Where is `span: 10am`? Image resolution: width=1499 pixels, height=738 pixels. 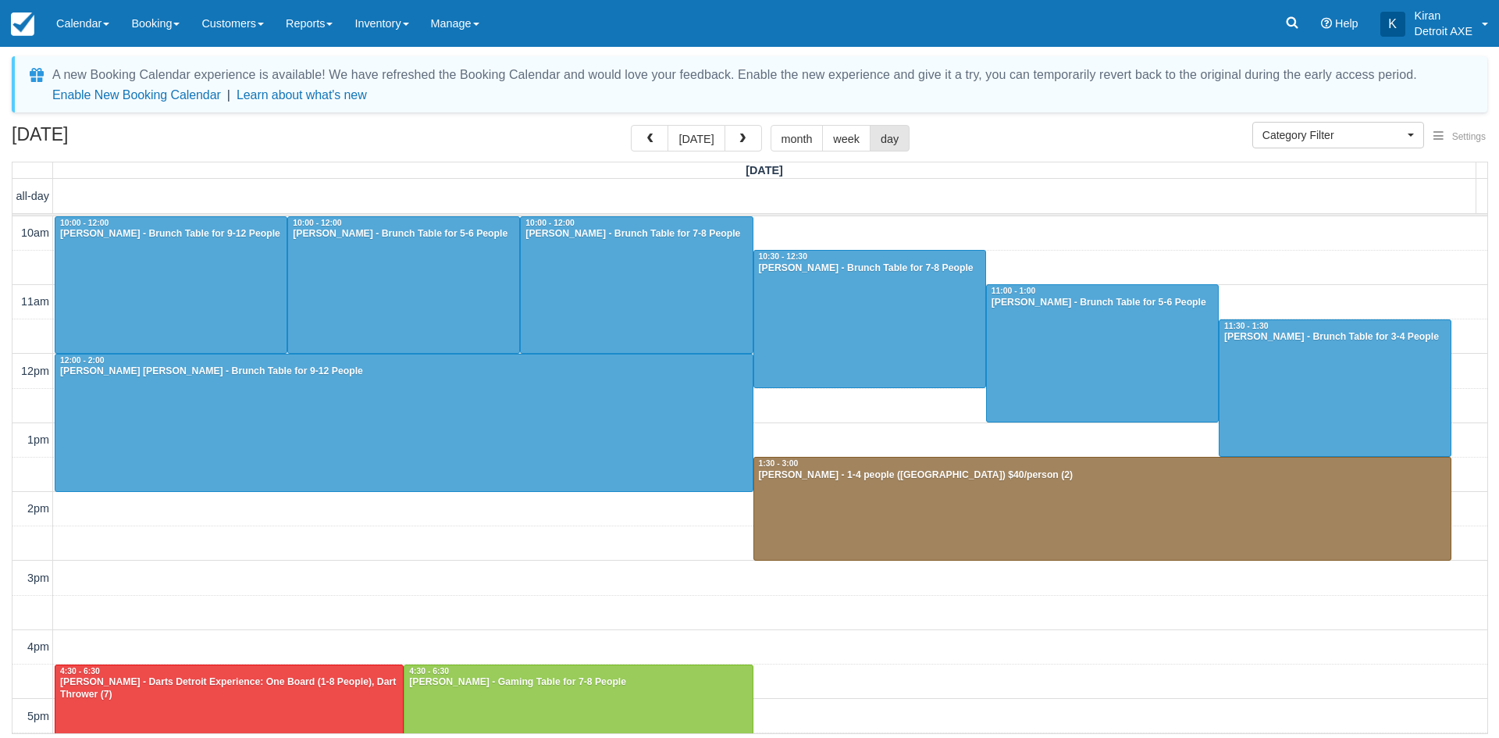
span: 10am is located at coordinates (35, 233).